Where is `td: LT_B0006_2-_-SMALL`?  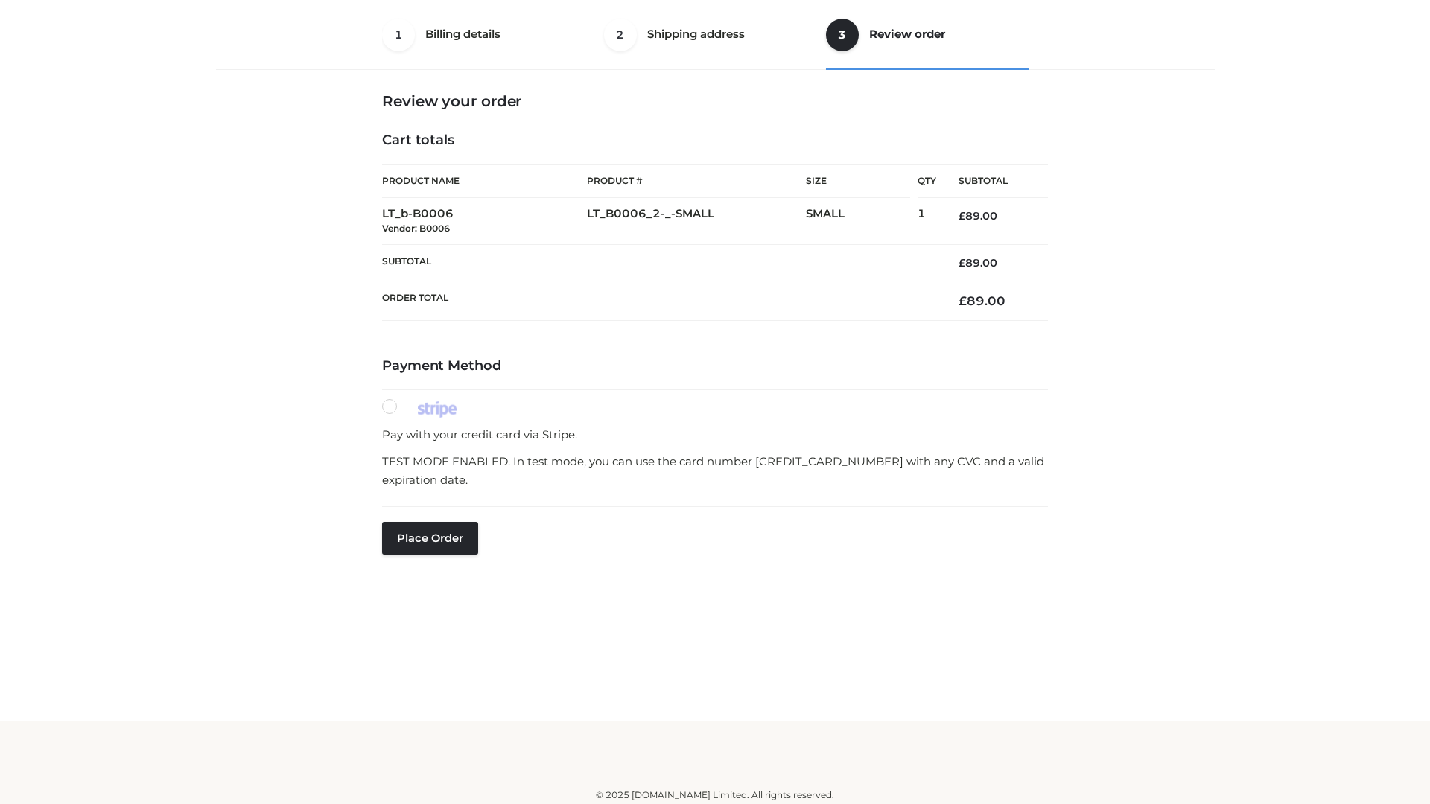
td: LT_B0006_2-_-SMALL is located at coordinates (696, 221).